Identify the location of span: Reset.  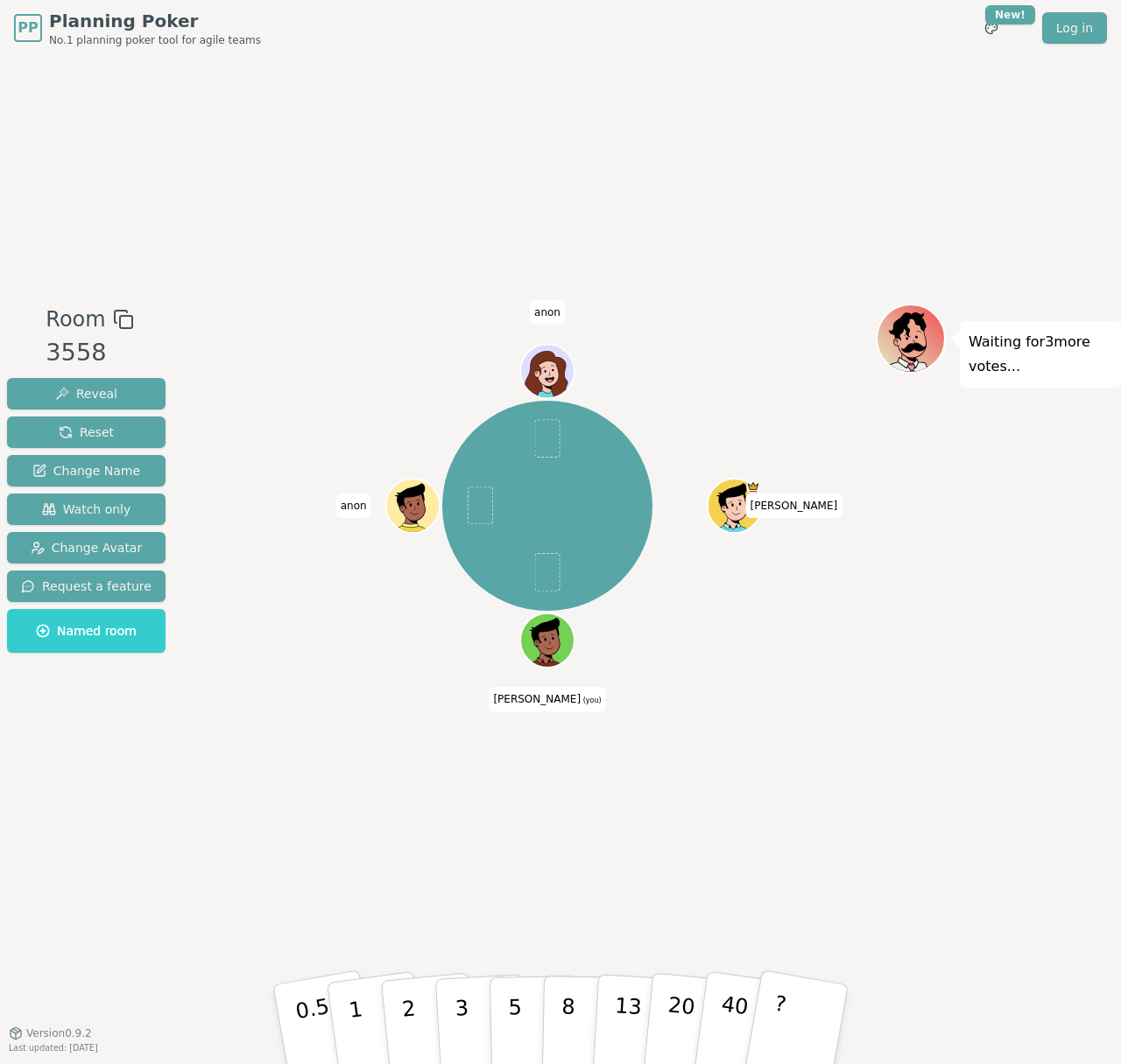
(86, 433).